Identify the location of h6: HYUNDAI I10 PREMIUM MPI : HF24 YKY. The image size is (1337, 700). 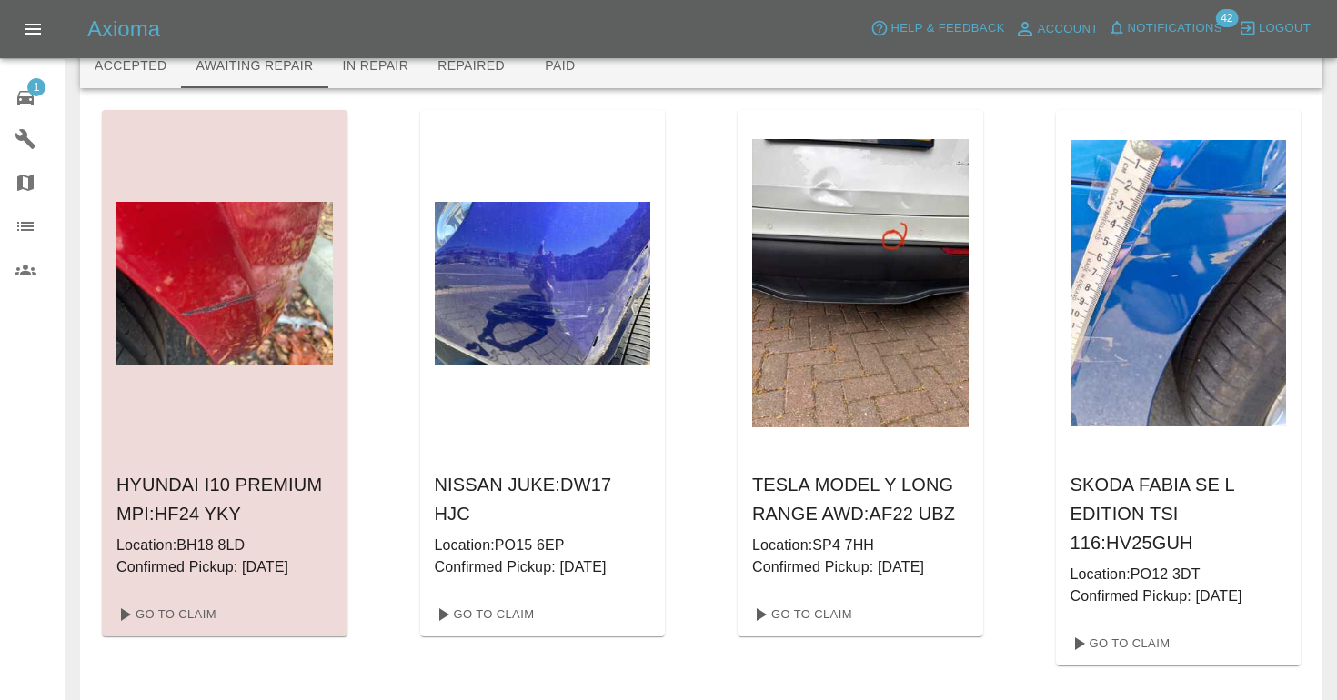
(225, 499).